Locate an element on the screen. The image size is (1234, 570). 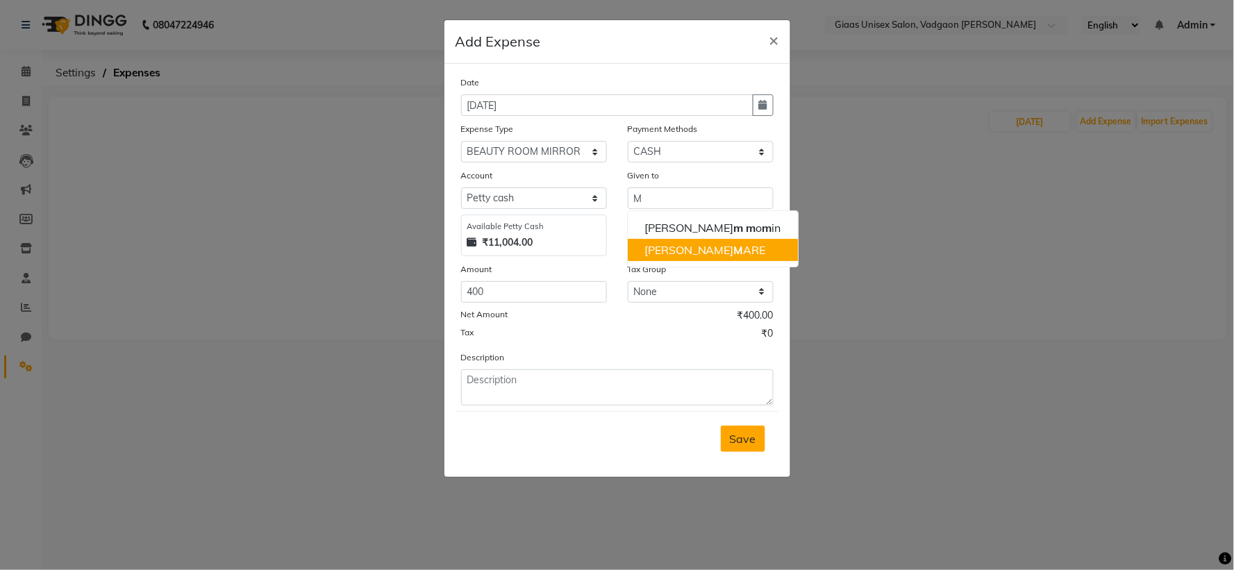
label: Tax Group is located at coordinates (647, 269).